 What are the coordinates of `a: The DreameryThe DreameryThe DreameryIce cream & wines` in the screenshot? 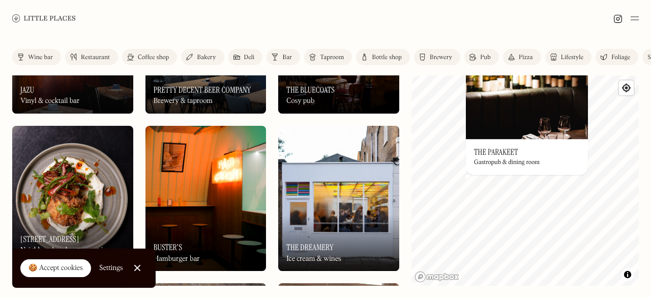 It's located at (339, 198).